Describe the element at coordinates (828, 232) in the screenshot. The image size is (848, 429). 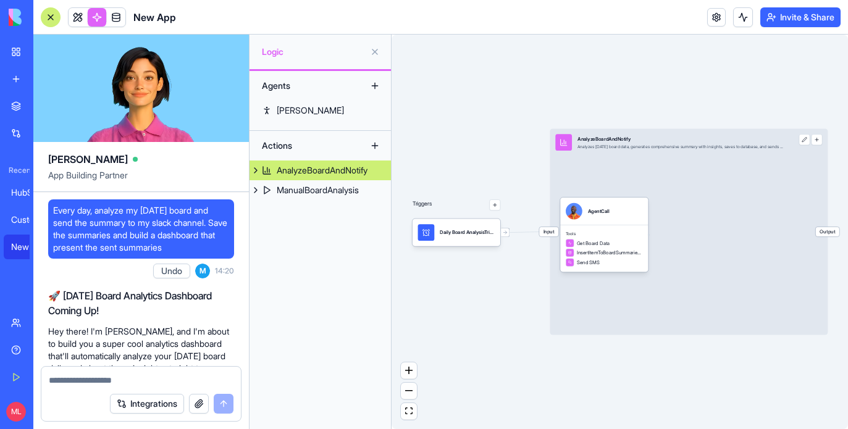
I see `span: Output` at that location.